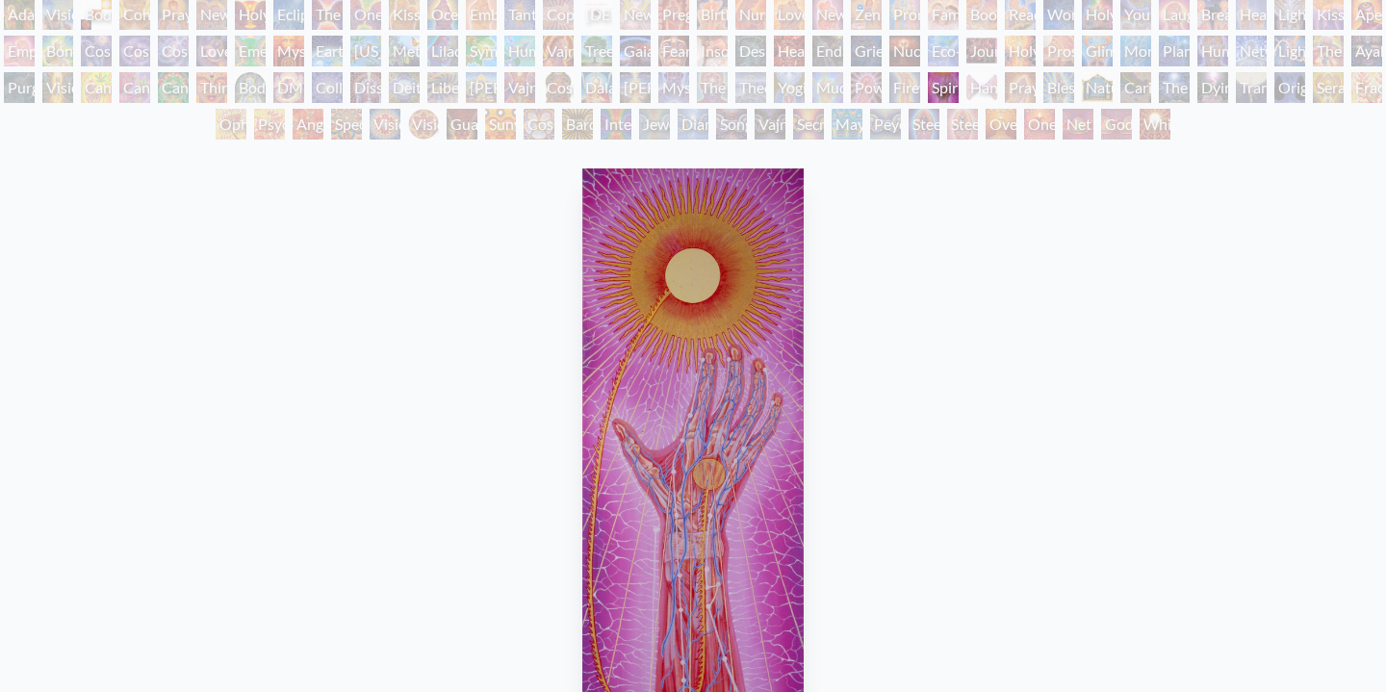 The width and height of the screenshot is (1386, 692). Describe the element at coordinates (520, 88) in the screenshot. I see `div: Vajra Guru` at that location.